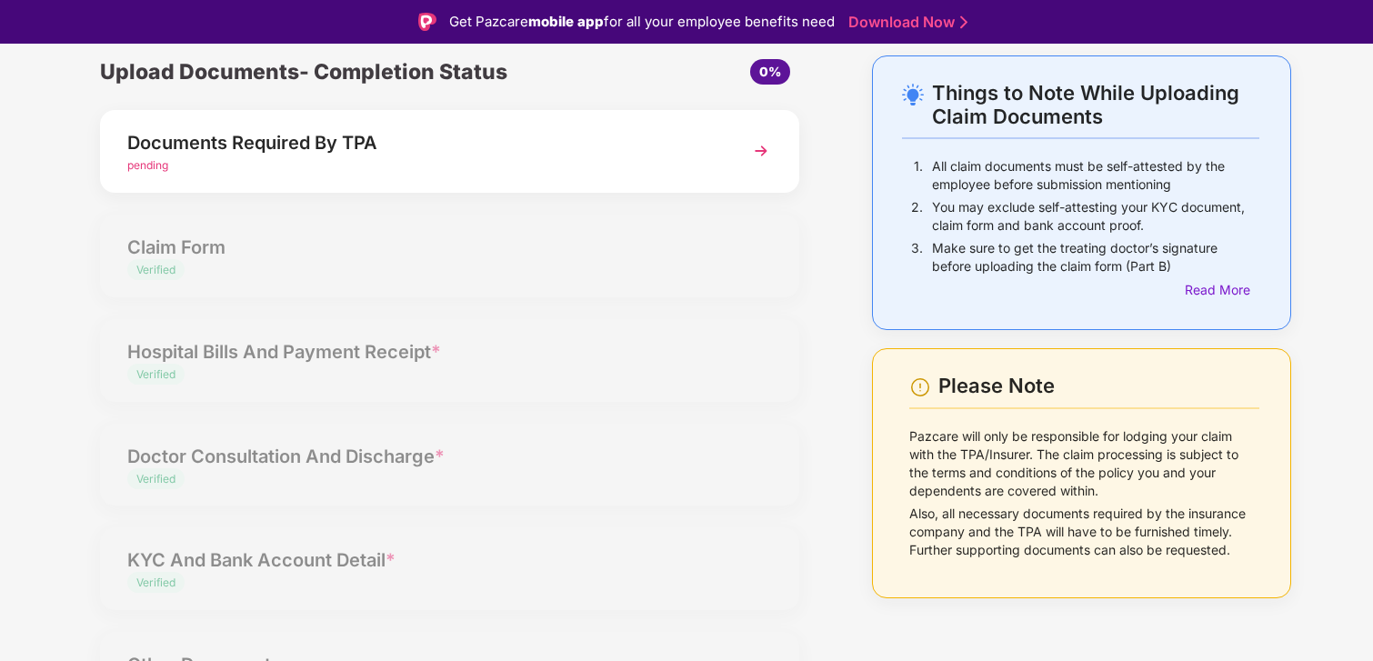  Describe the element at coordinates (761, 151) in the screenshot. I see `img: svg+xml;base64,PHN2ZyBpZD0iTmV4dCIgeG1sbnM9Imh0dHA6Ly93d3cudzMub3JnLzIwMDAvc3ZnIiB3aWR0aD0iMzYiIG...` at that location.